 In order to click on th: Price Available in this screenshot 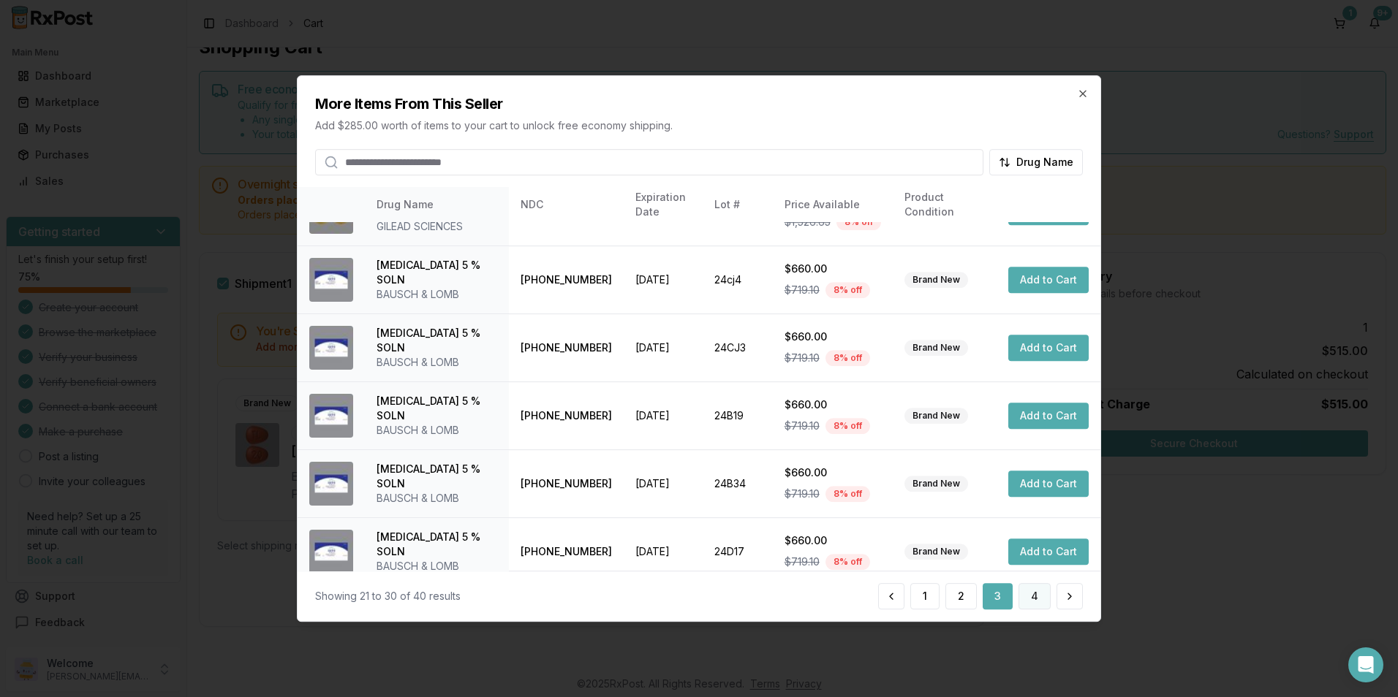, I will do `click(833, 205)`.